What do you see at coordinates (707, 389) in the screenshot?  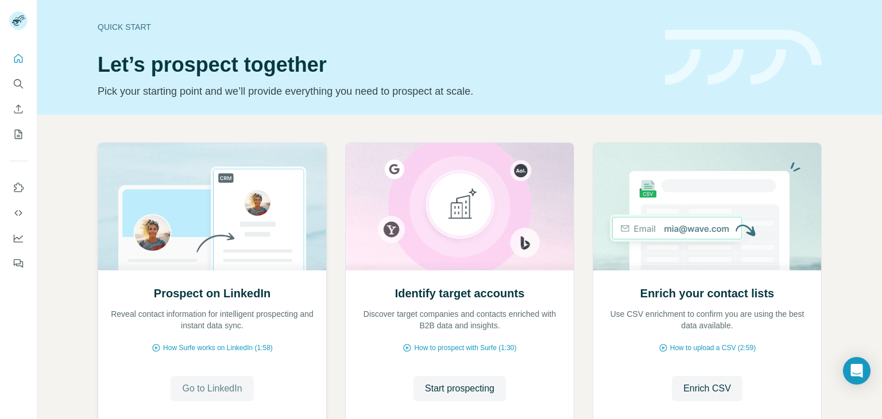 I see `span: Enrich CSV` at bounding box center [707, 389].